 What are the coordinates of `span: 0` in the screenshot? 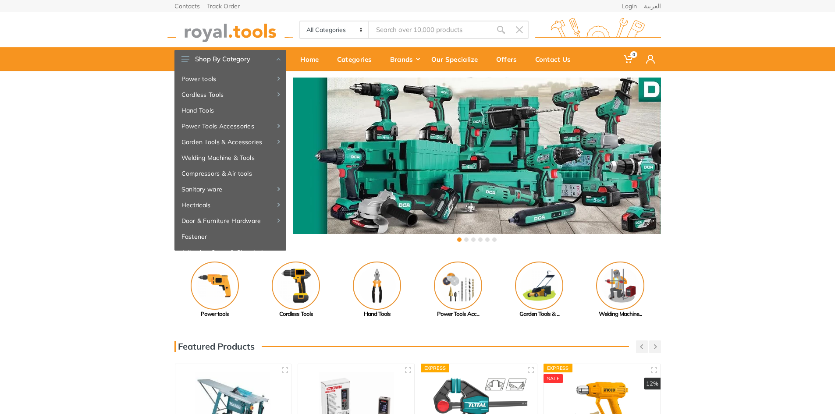 It's located at (633, 54).